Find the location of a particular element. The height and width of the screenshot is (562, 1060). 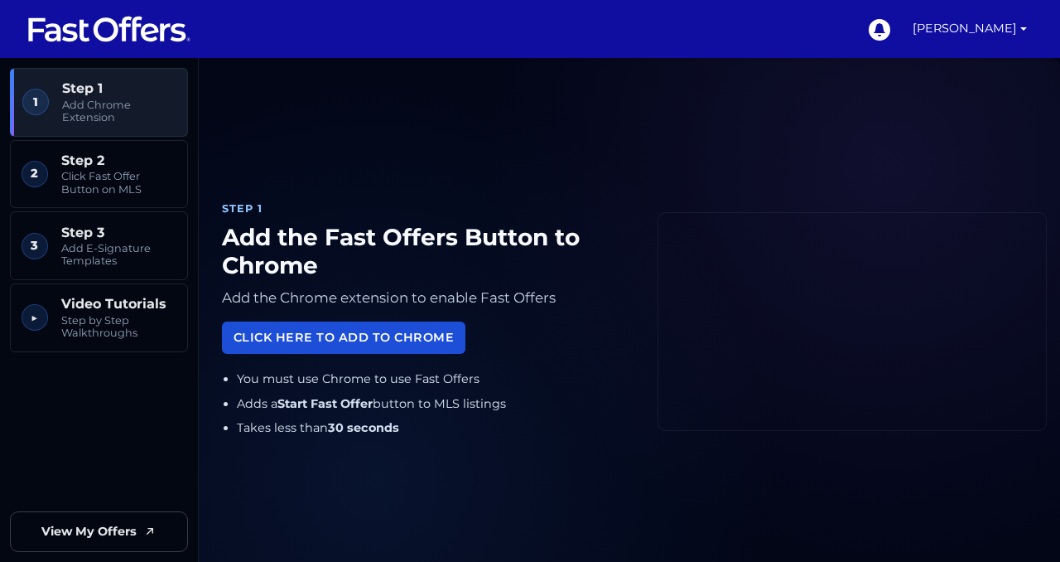

span: Add Chrome Extension is located at coordinates (119, 111).